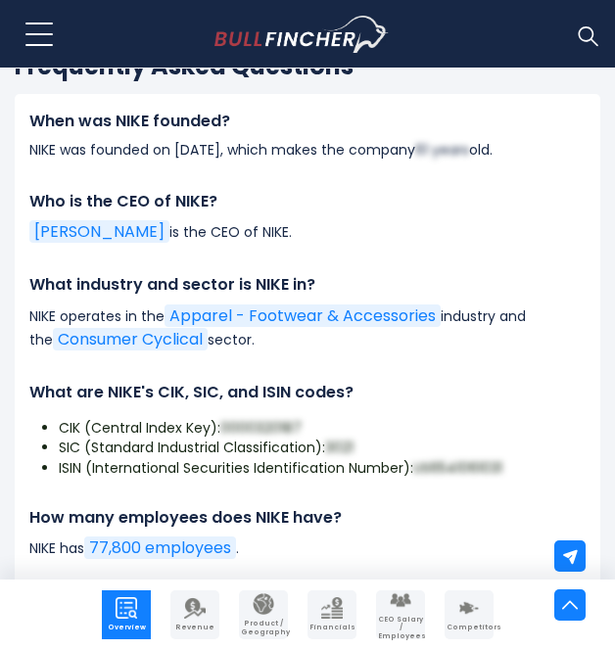 The width and height of the screenshot is (615, 650). What do you see at coordinates (308, 518) in the screenshot?
I see `h4: How many employees does NIKE have?` at bounding box center [308, 518].